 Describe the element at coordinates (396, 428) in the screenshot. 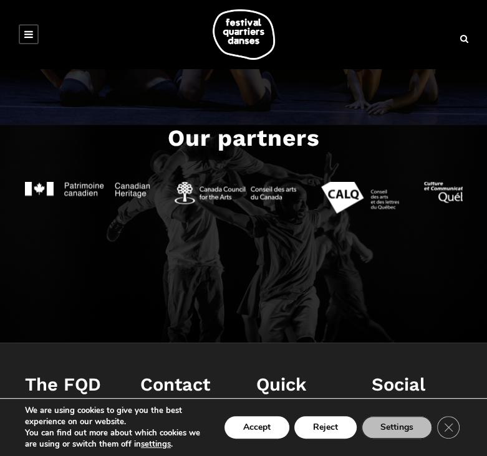

I see `button: Settings` at that location.